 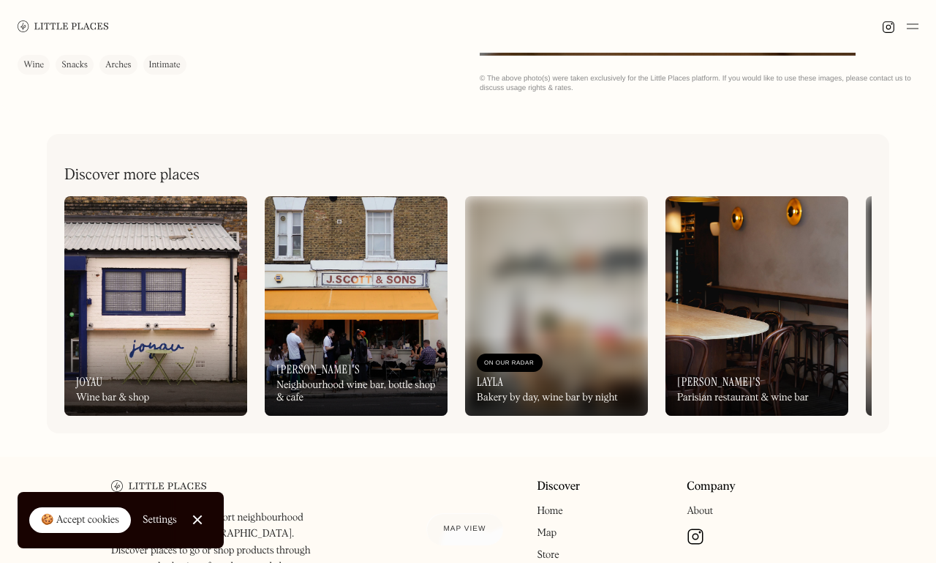 What do you see at coordinates (156, 306) in the screenshot?
I see `a: JoyauWine bar & shop` at bounding box center [156, 306].